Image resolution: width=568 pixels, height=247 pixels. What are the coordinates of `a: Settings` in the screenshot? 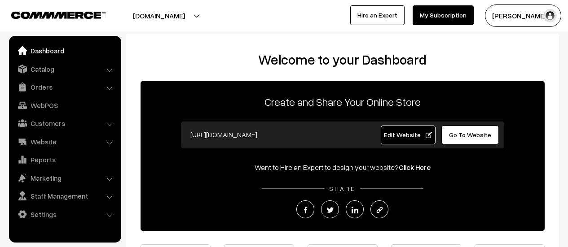 It's located at (65, 215).